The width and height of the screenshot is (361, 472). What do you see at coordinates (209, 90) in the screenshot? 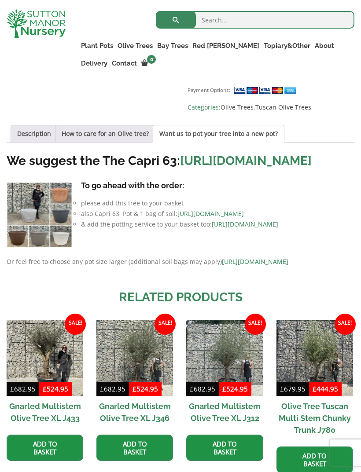
I see `small: Payment Options:` at bounding box center [209, 90].